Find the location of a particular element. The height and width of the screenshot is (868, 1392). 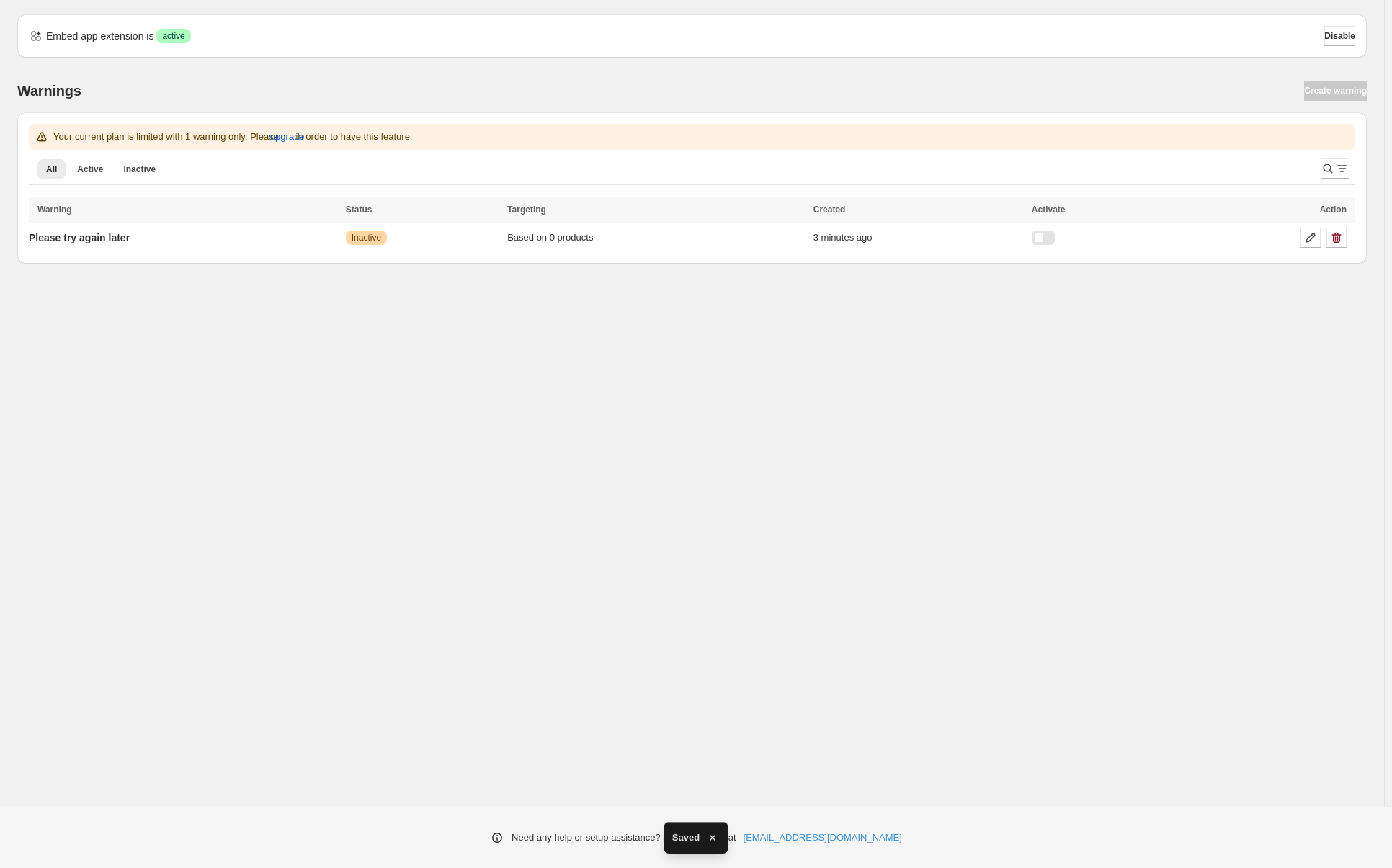

span: All is located at coordinates (51, 169).